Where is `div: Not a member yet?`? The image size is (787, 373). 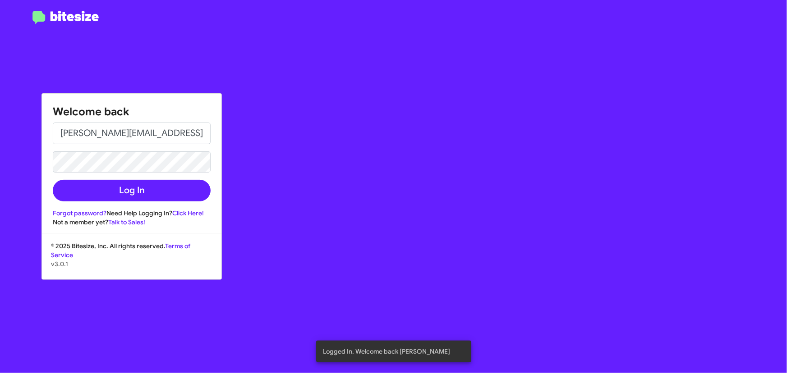
div: Not a member yet? is located at coordinates (132, 222).